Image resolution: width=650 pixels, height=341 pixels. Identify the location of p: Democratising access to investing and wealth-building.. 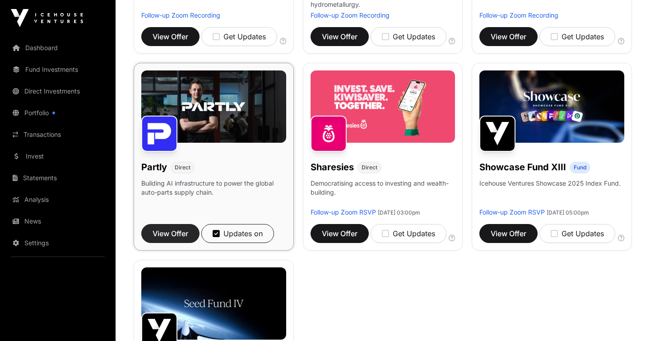
(383, 193).